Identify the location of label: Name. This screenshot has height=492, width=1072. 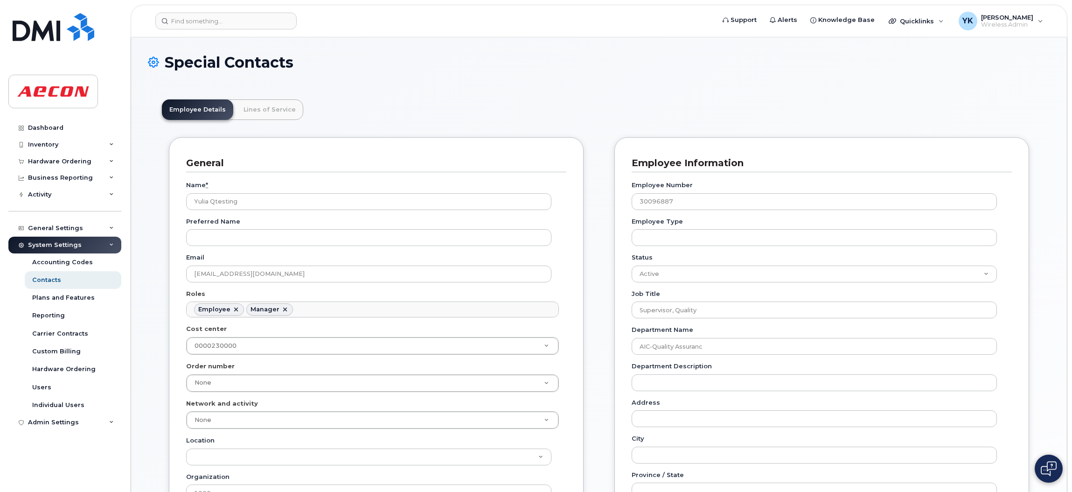
(197, 185).